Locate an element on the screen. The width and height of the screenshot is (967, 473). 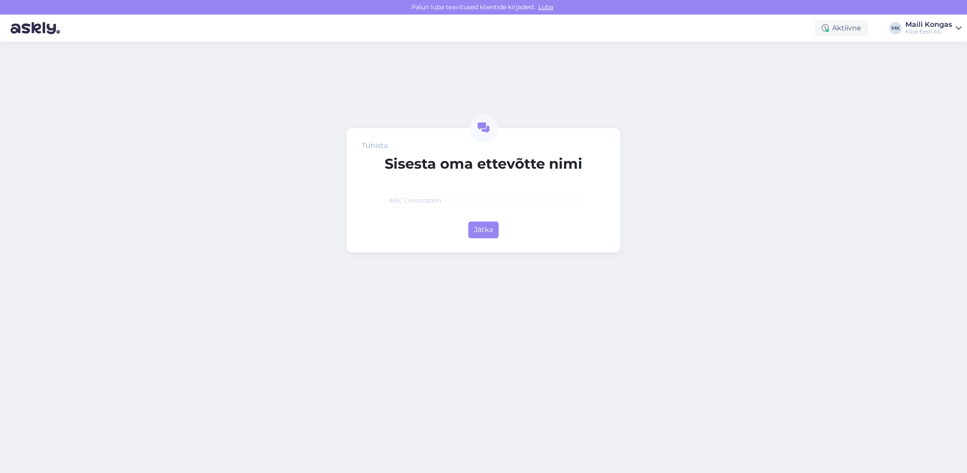
input: ABC Corporation is located at coordinates (483, 200).